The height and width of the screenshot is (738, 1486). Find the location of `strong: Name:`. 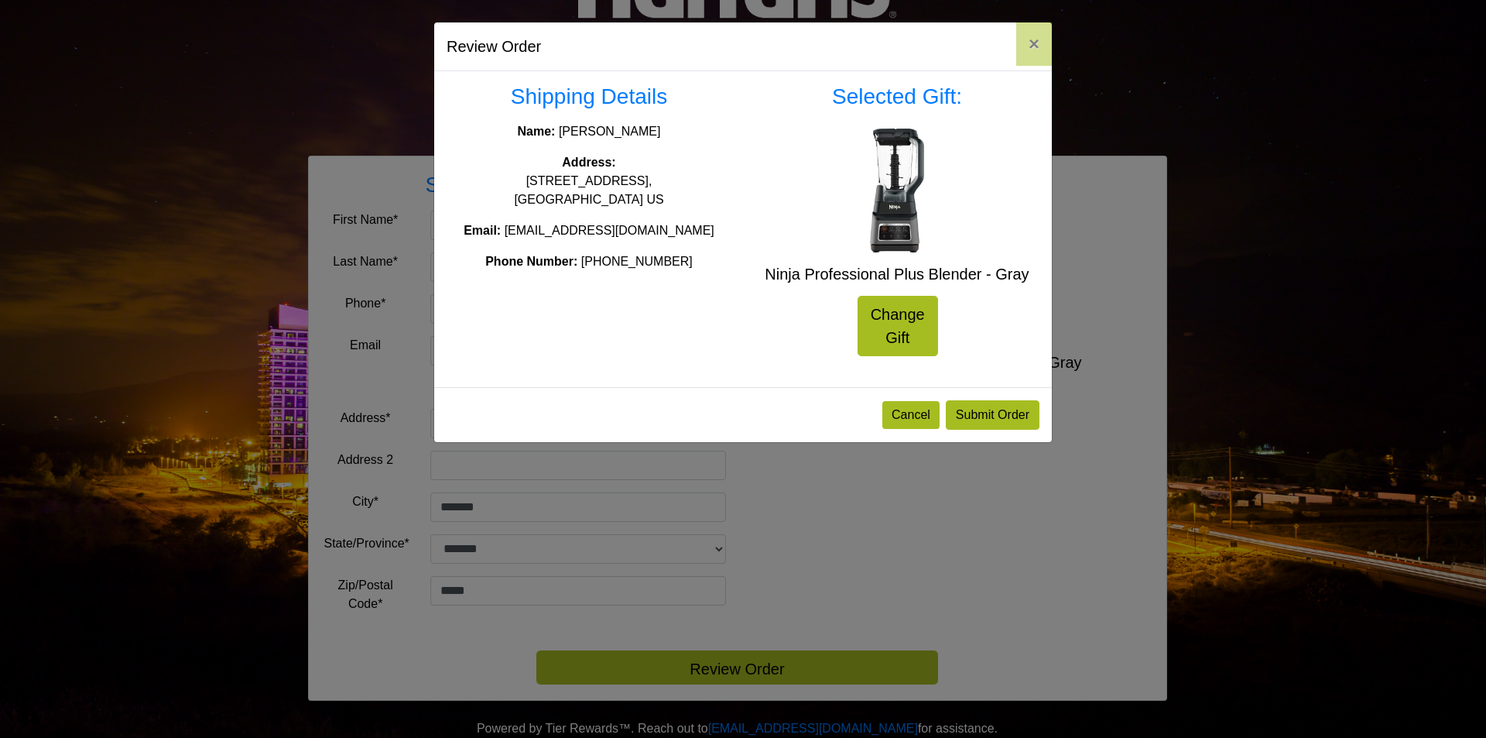

strong: Name: is located at coordinates (536, 131).